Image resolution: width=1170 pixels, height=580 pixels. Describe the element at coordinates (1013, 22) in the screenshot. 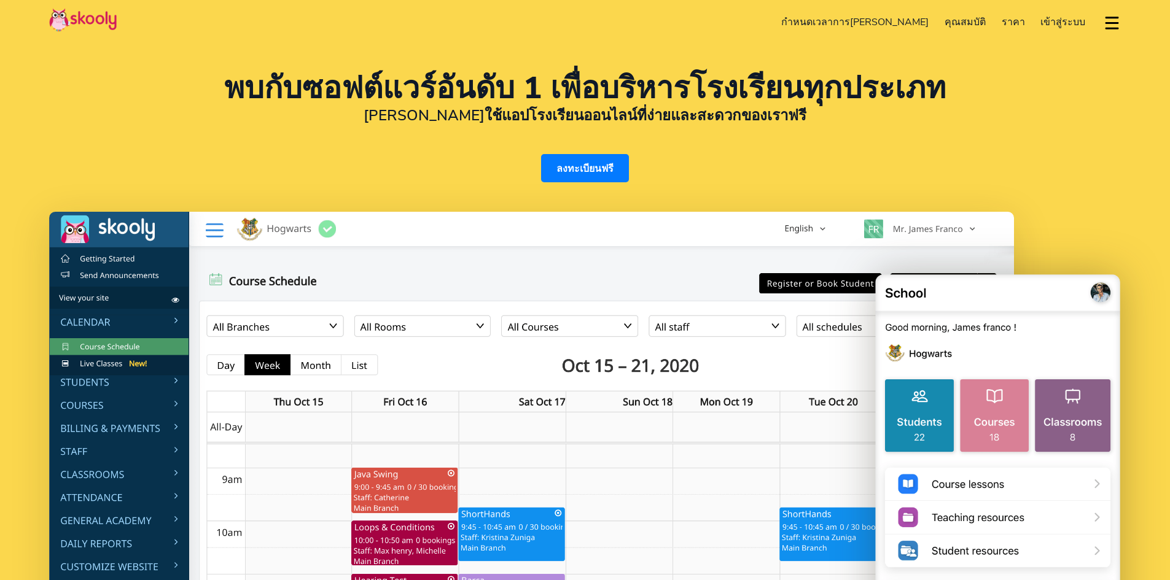

I see `span: ราคา` at that location.